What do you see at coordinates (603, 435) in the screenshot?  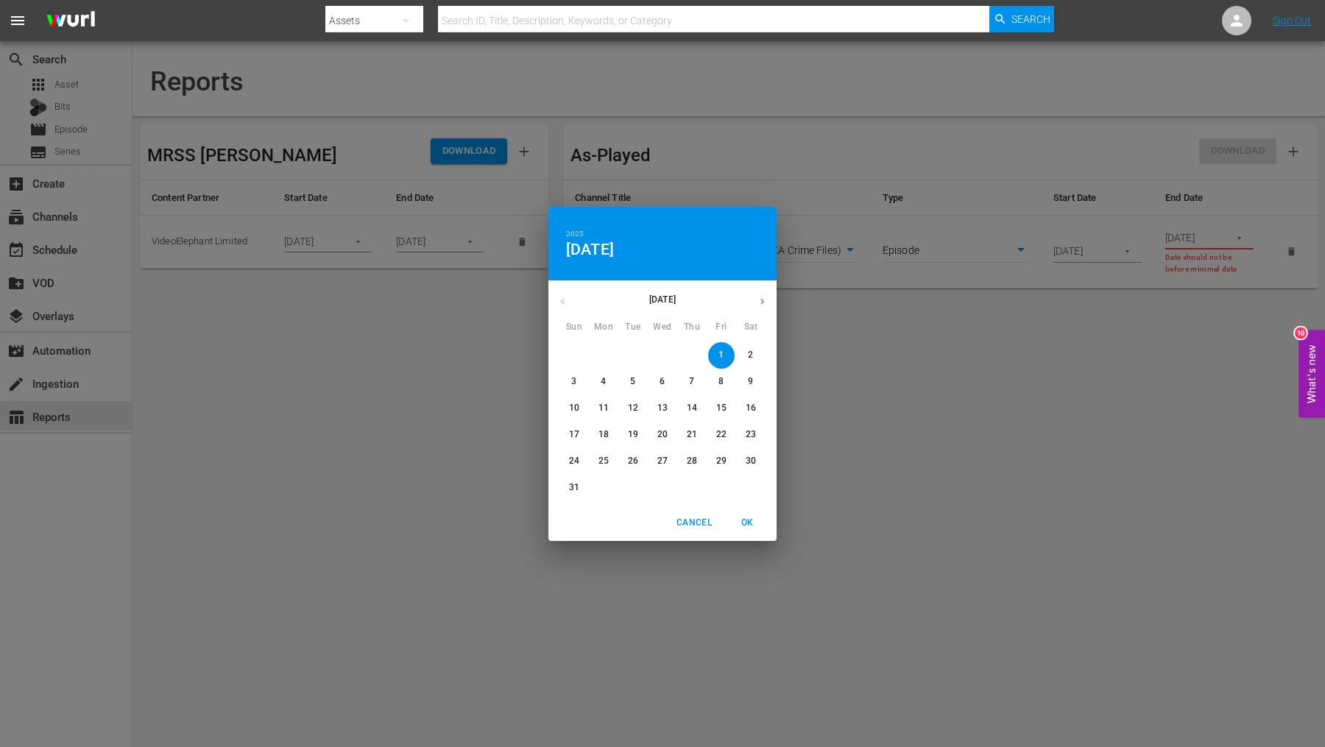 I see `button: 18` at bounding box center [603, 435].